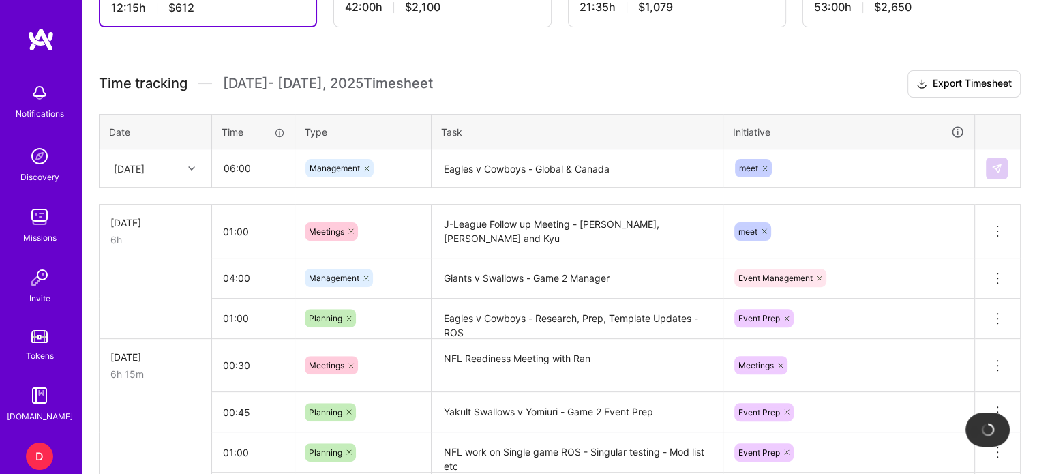 Image resolution: width=1037 pixels, height=474 pixels. What do you see at coordinates (577, 318) in the screenshot?
I see `textarea: Eagles v Cowboys - Research, Prep, Template Updates - ROS` at bounding box center [577, 318].